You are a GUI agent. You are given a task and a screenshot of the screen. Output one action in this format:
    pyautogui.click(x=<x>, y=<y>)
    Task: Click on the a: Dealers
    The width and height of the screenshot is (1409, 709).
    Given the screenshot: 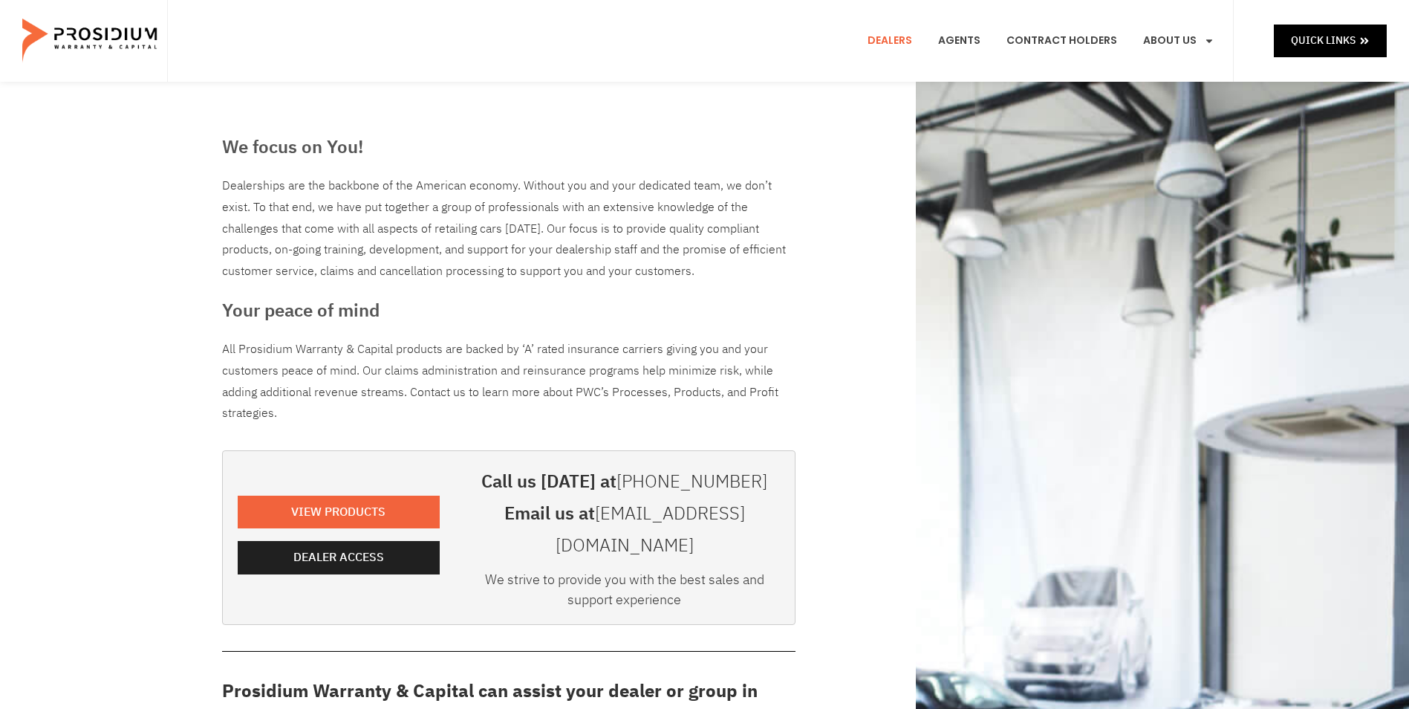 What is the action you would take?
    pyautogui.click(x=890, y=41)
    